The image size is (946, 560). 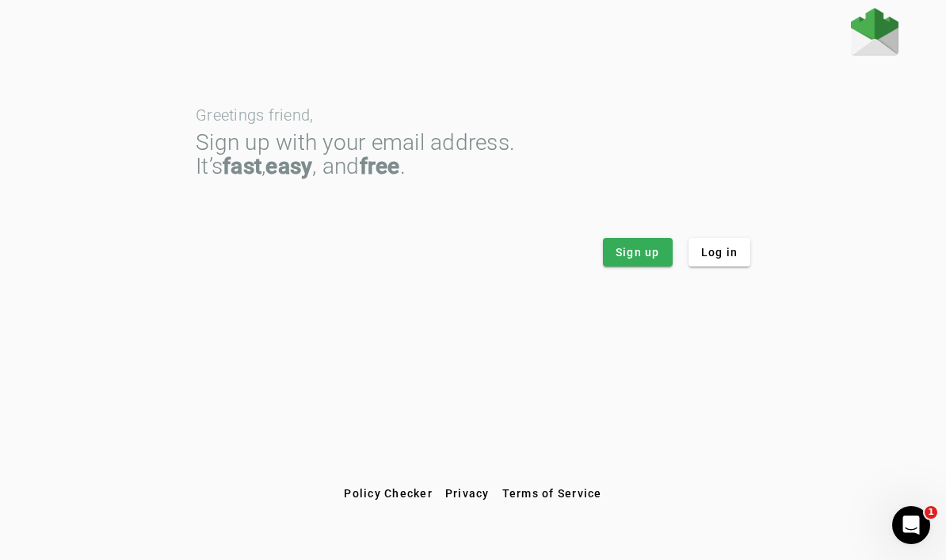 What do you see at coordinates (552, 493) in the screenshot?
I see `span: Terms of Service` at bounding box center [552, 493].